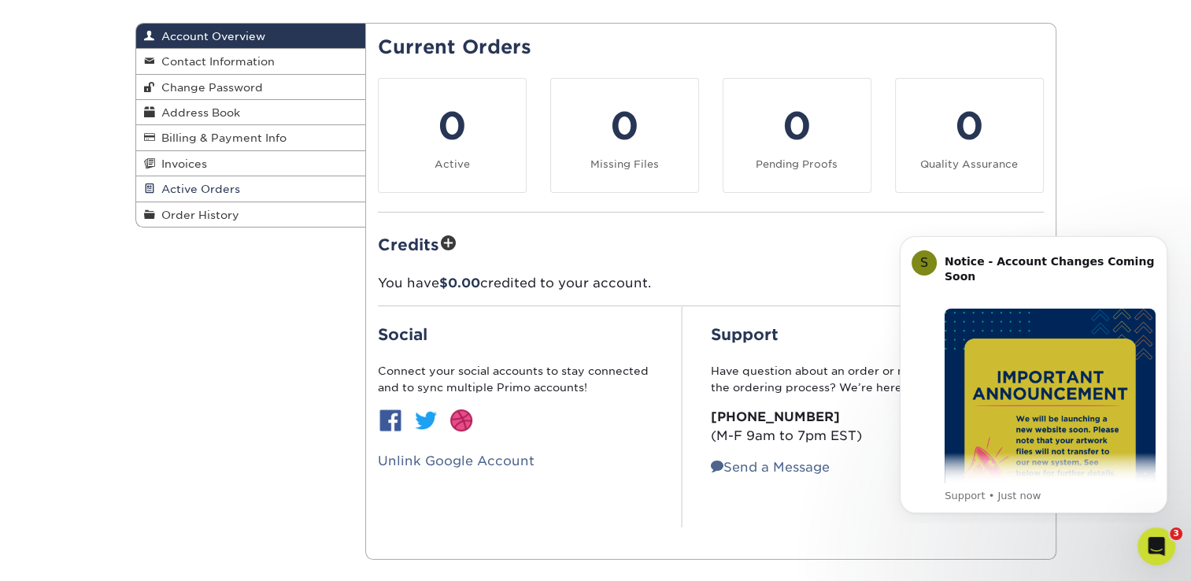 This screenshot has width=1191, height=581. What do you see at coordinates (198, 113) in the screenshot?
I see `span: Address Book` at bounding box center [198, 113].